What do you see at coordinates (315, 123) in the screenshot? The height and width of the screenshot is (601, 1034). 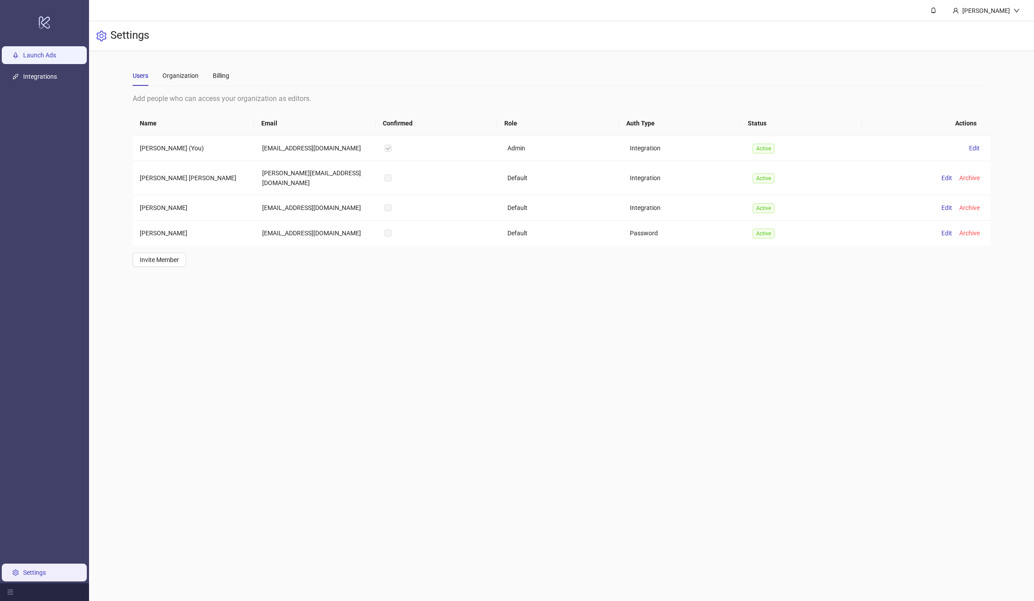 I see `th: Email` at bounding box center [315, 123].